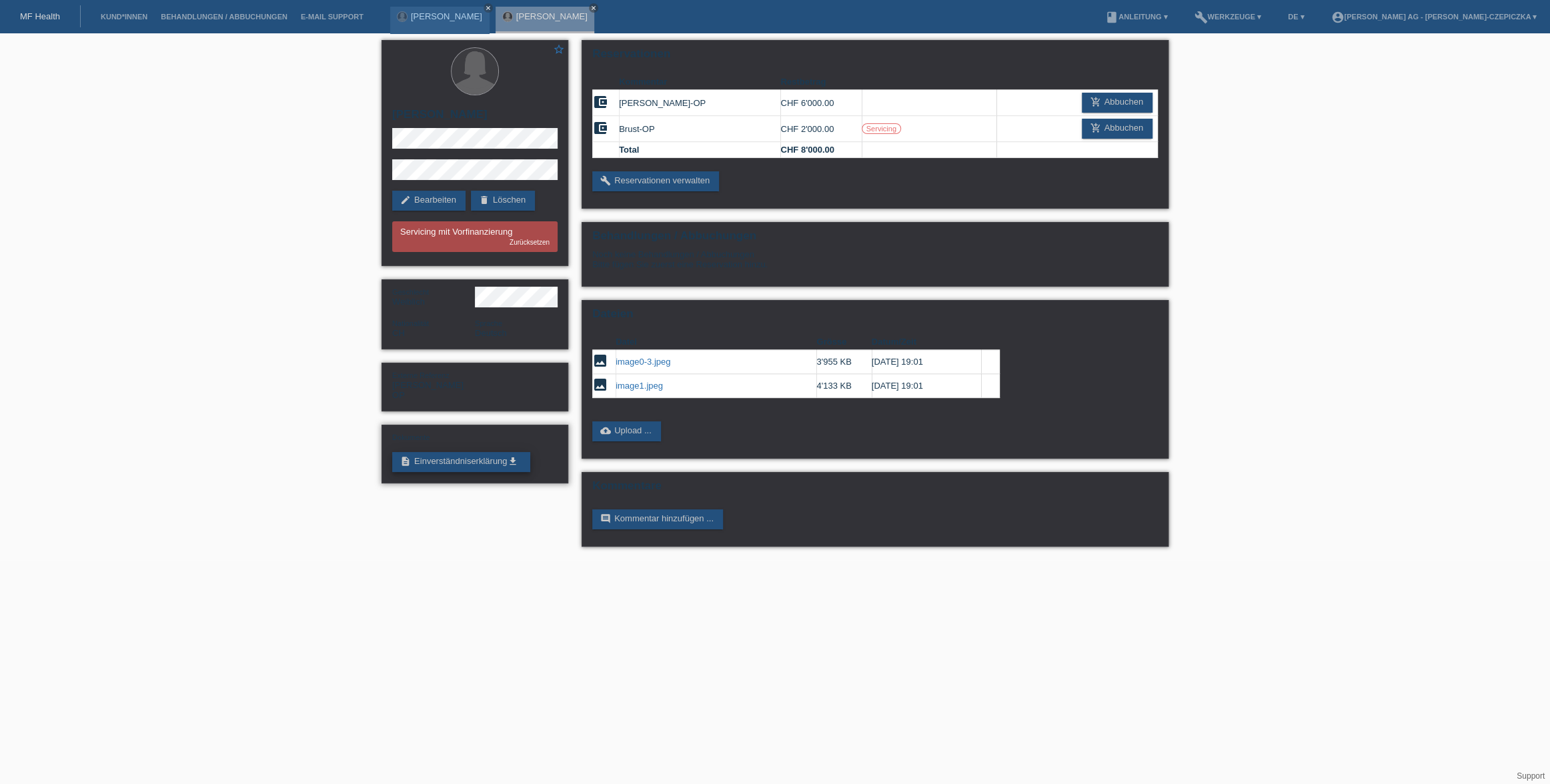 The height and width of the screenshot is (784, 1550). I want to click on i: book, so click(1112, 17).